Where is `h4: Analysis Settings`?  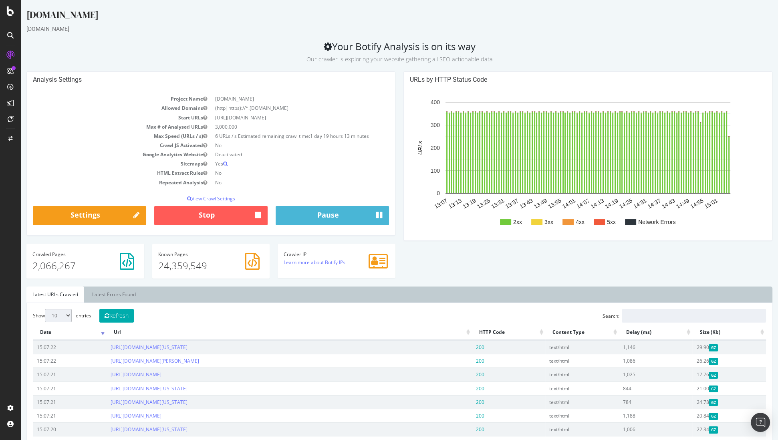 h4: Analysis Settings is located at coordinates (190, 80).